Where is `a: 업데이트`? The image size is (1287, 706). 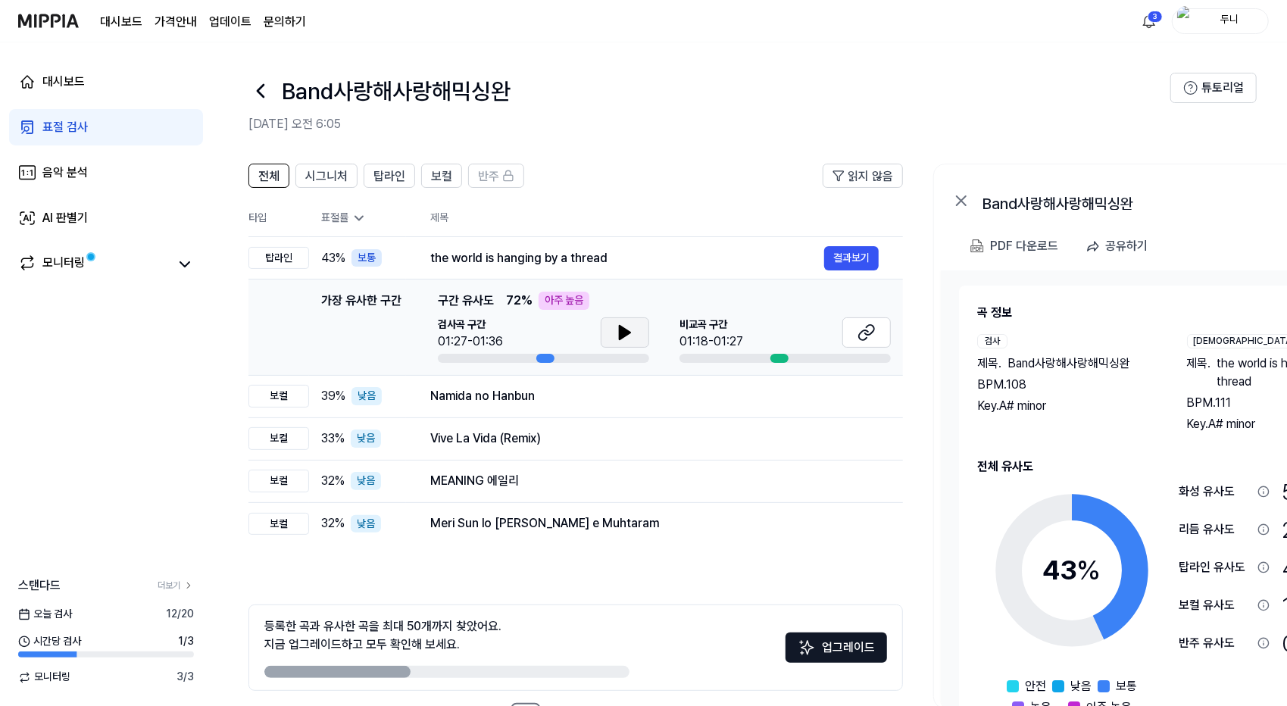 a: 업데이트 is located at coordinates (230, 22).